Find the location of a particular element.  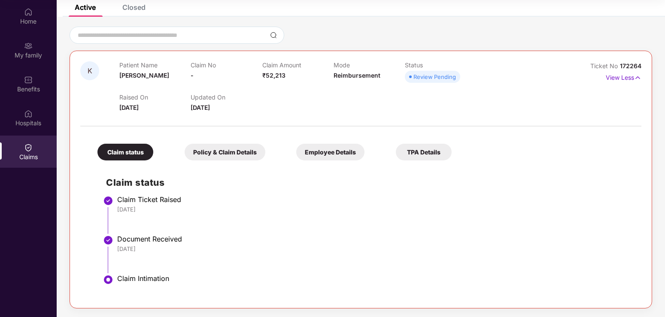

img: svg+xml;base64,PHN2ZyBpZD0iQ2xhaW0iIHhtbG5zPSJodHRwOi8vd3d3LnczLm9yZy8yMDAwL3N2ZyIgd2lkdGg9IjIwIi... is located at coordinates (28, 148).